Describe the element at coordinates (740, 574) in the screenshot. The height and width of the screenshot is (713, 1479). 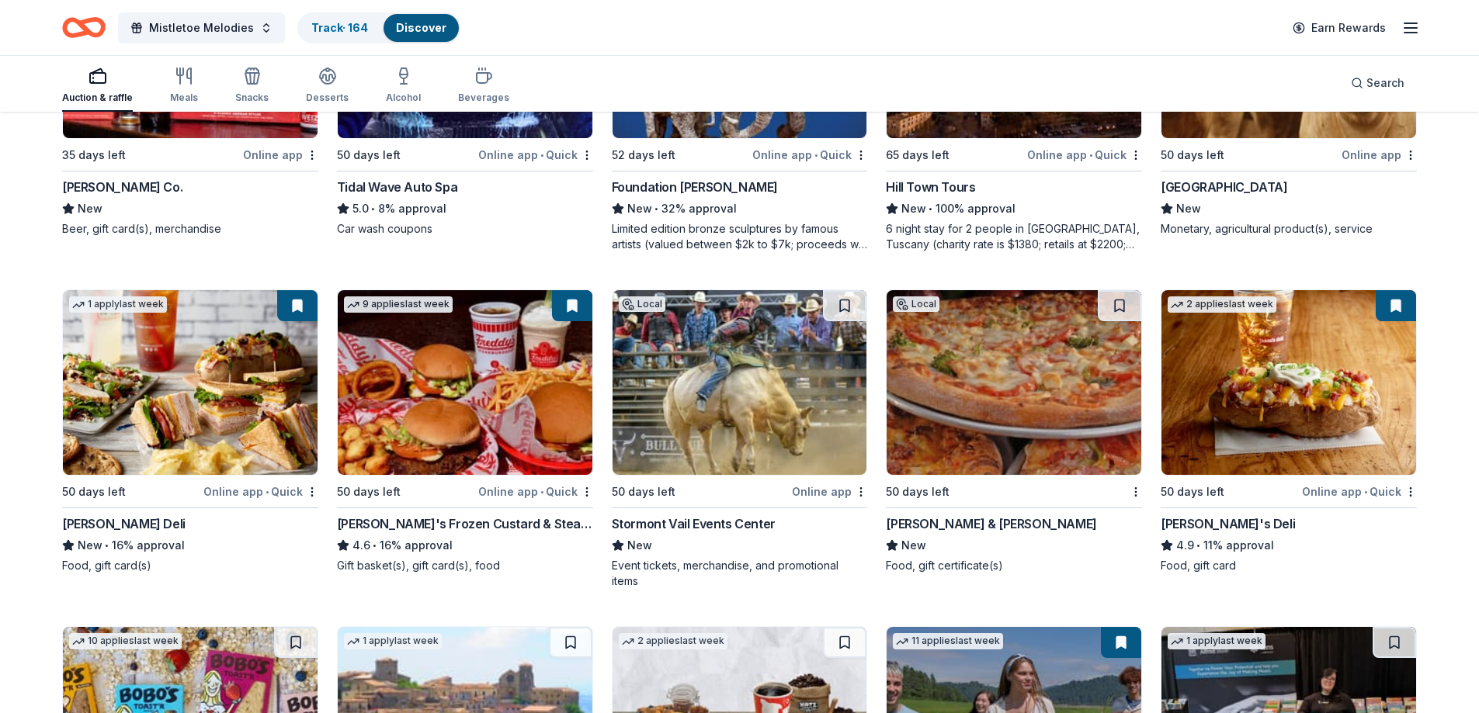
I see `div: Event tickets, merchandise, and promotional items` at that location.